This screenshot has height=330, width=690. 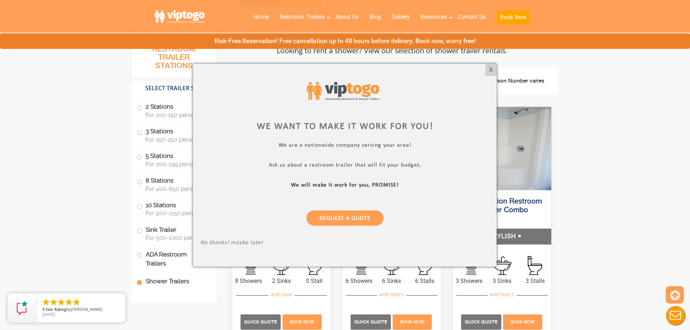 I want to click on img: Review Rating, so click(x=22, y=308).